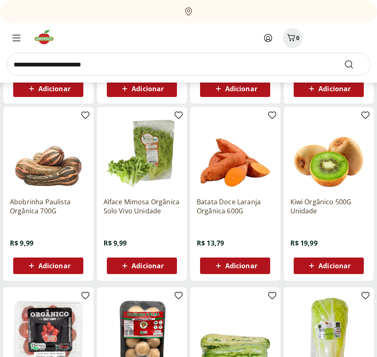  Describe the element at coordinates (211, 243) in the screenshot. I see `span: R$ 13,79` at that location.